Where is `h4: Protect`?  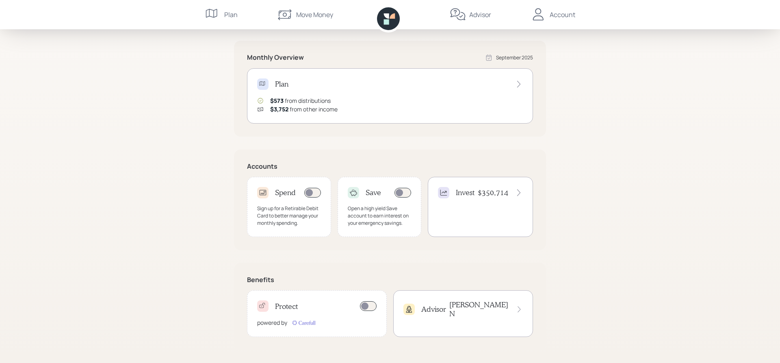 h4: Protect is located at coordinates (286, 306).